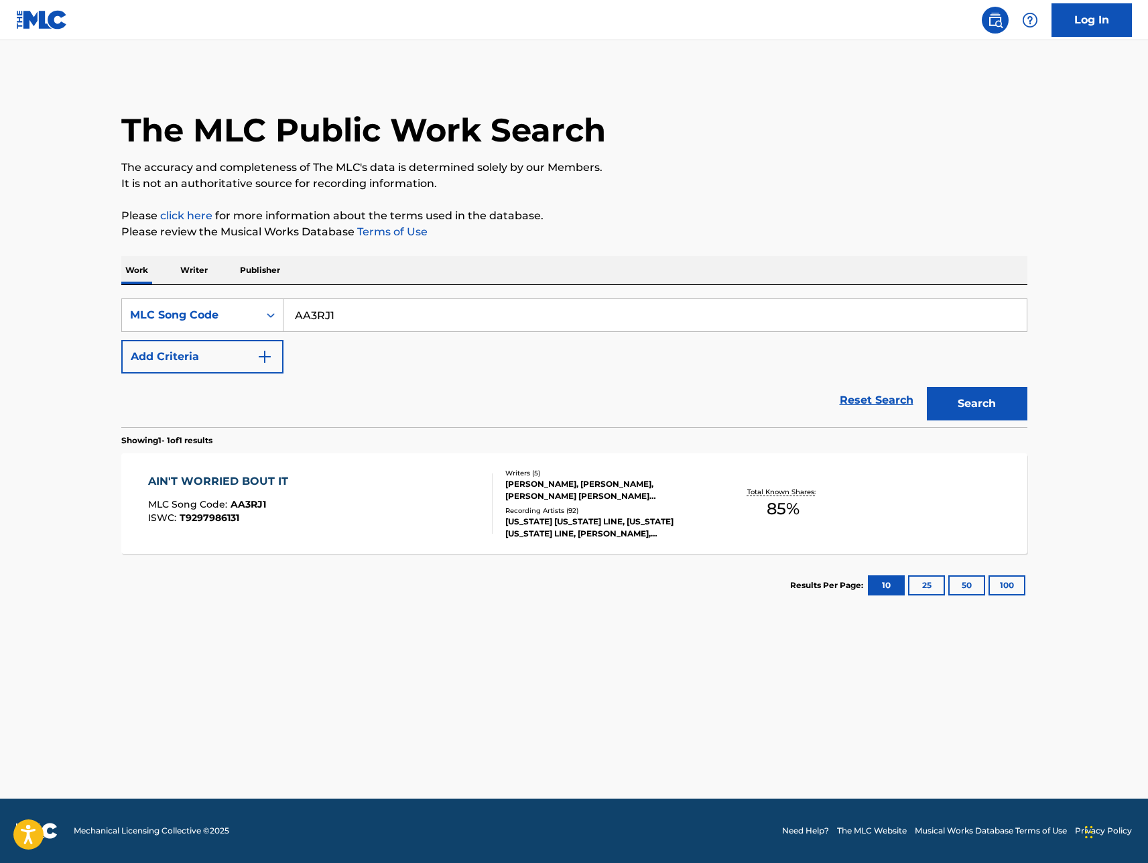  What do you see at coordinates (877, 400) in the screenshot?
I see `a: Reset Search` at bounding box center [877, 400].